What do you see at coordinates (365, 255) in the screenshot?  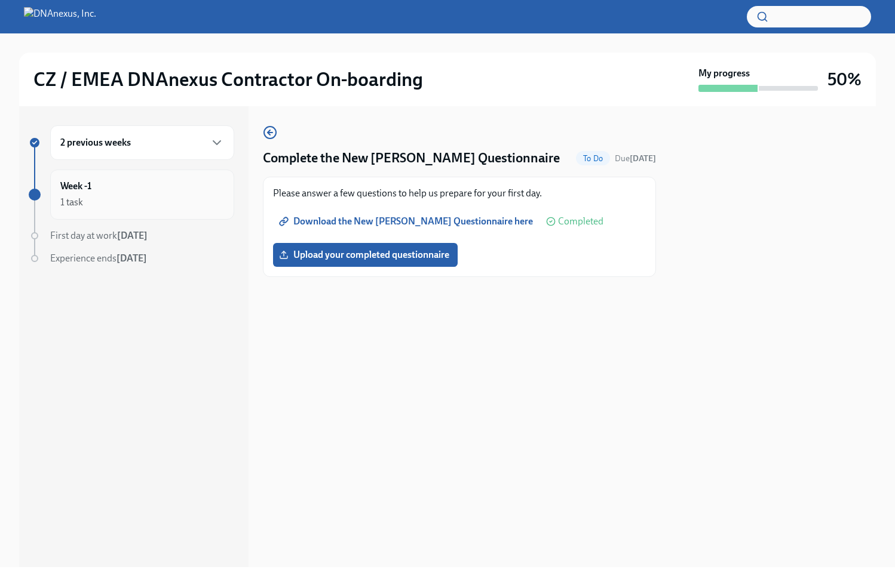 I see `label: Upload your completed questionnaire` at bounding box center [365, 255].